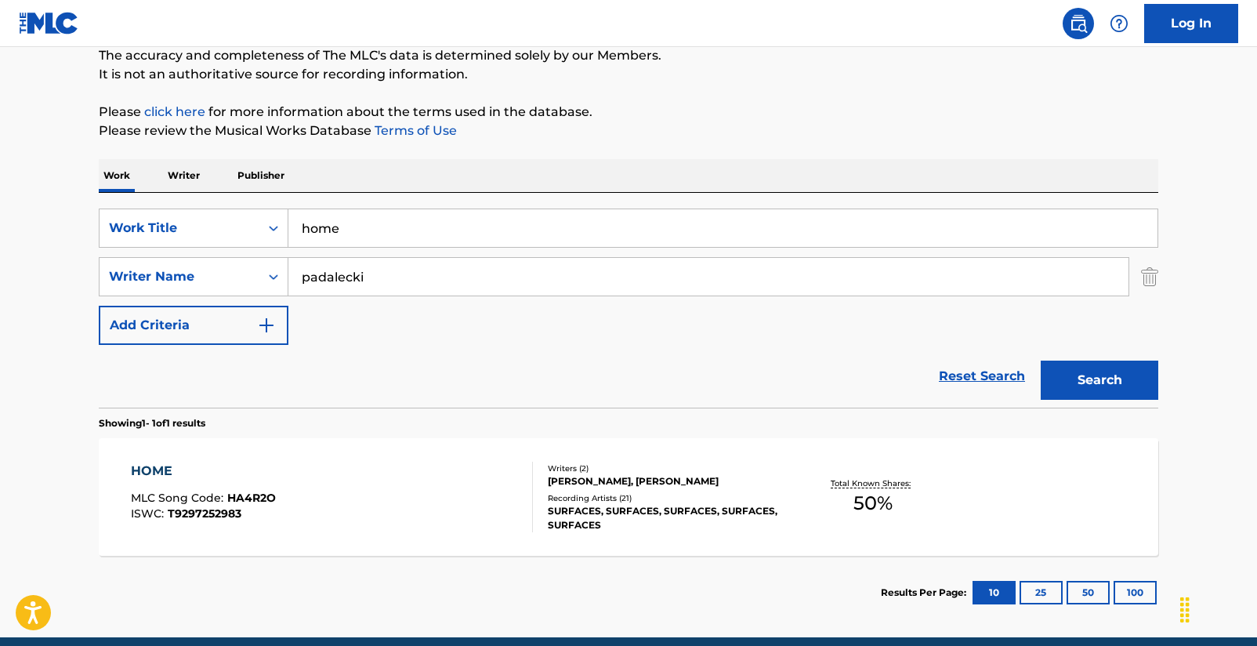 This screenshot has width=1257, height=646. I want to click on p: Work, so click(117, 176).